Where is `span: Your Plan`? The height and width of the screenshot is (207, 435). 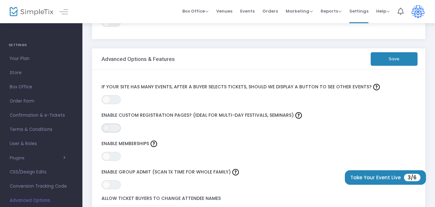 span: Your Plan is located at coordinates (41, 59).